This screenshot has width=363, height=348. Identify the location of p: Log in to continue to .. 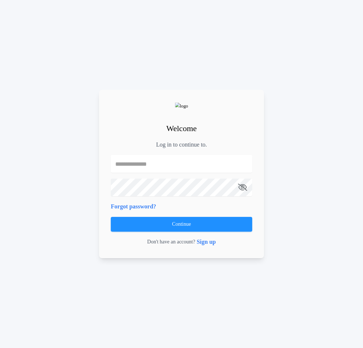
(181, 145).